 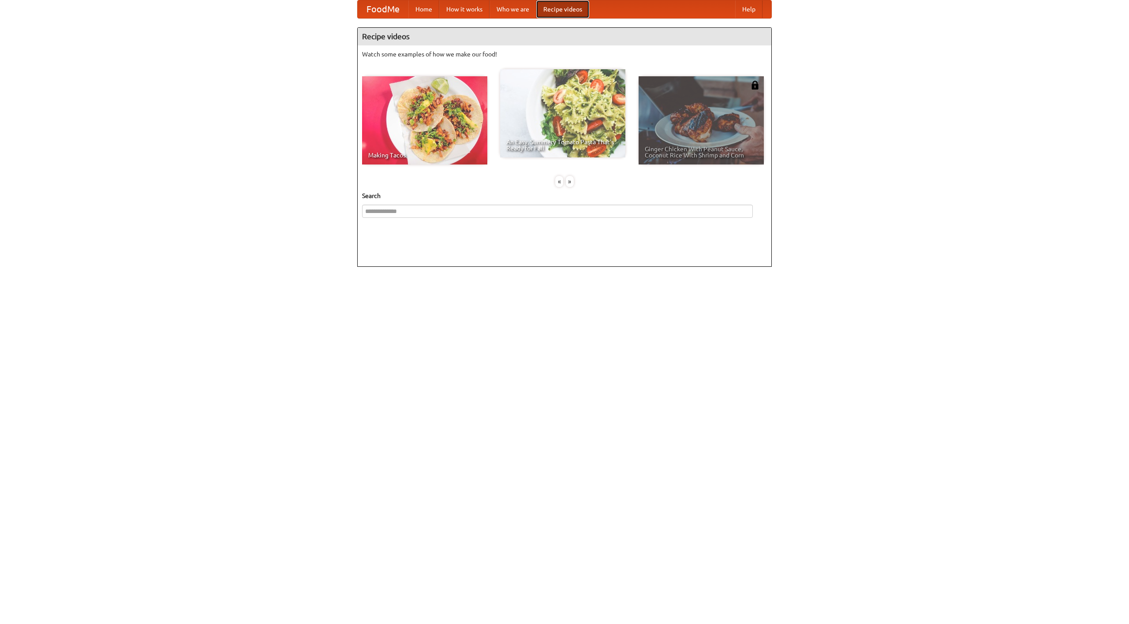 I want to click on a: Home, so click(x=424, y=9).